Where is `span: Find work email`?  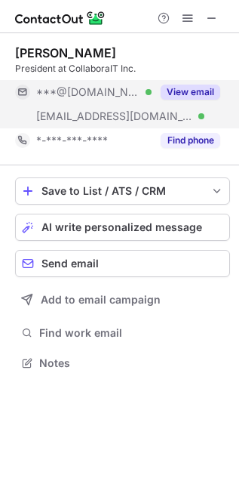
span: Find work email is located at coordinates (131, 333).